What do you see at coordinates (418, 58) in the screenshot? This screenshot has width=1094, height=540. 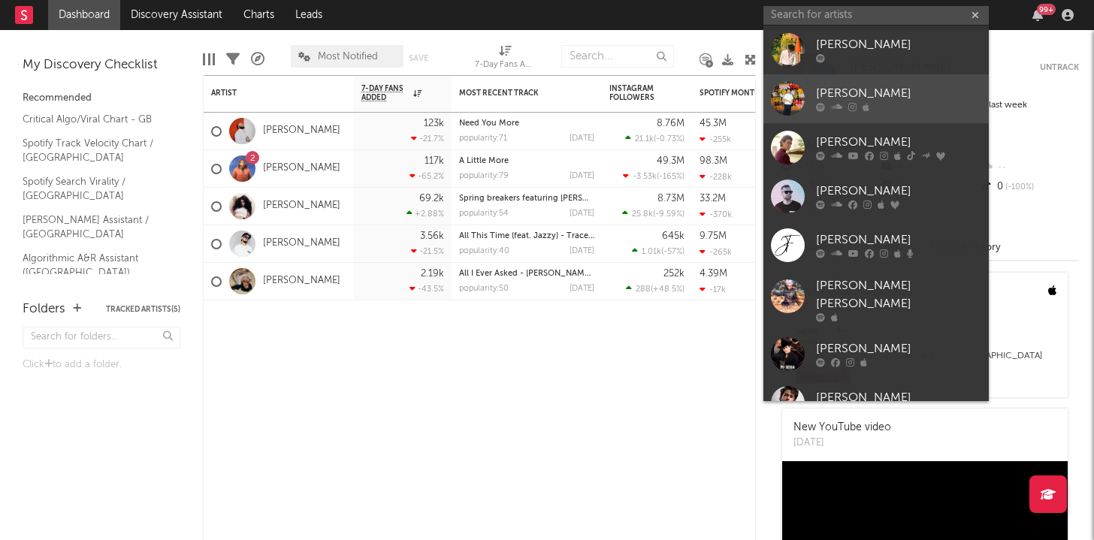 I see `button: Save` at bounding box center [418, 58].